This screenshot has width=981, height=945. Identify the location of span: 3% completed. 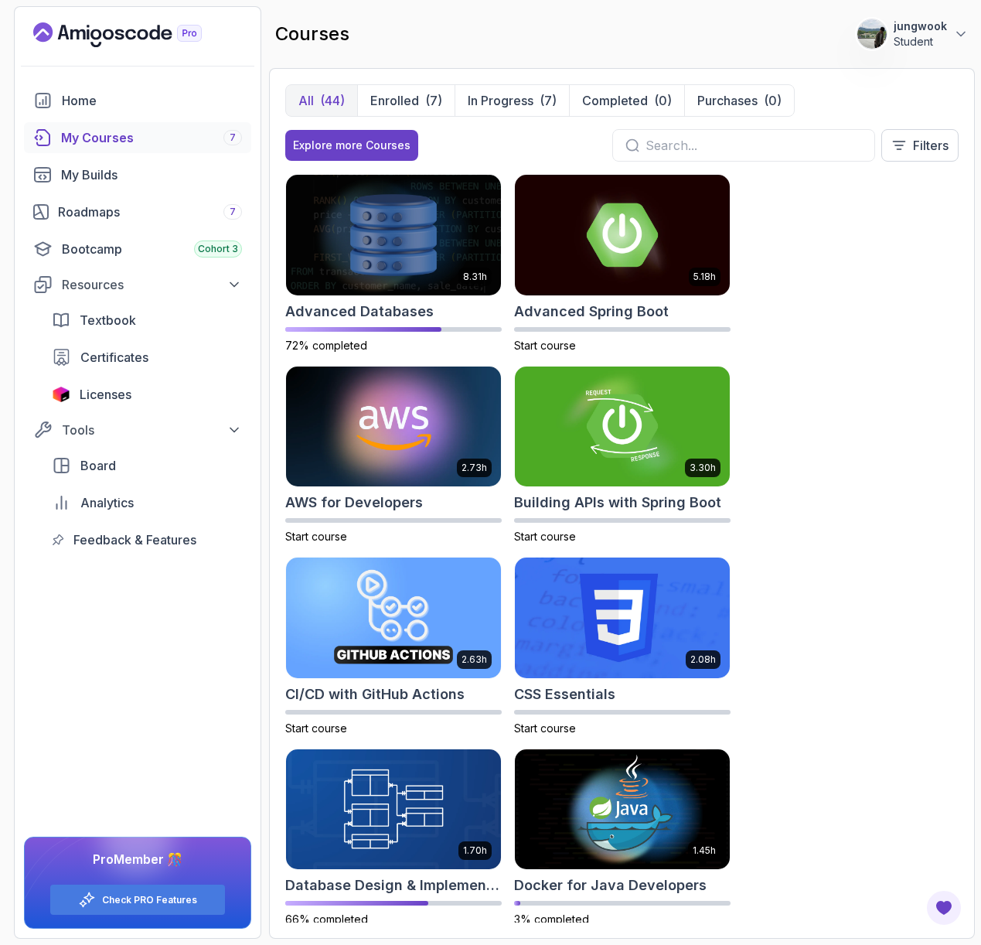
(551, 919).